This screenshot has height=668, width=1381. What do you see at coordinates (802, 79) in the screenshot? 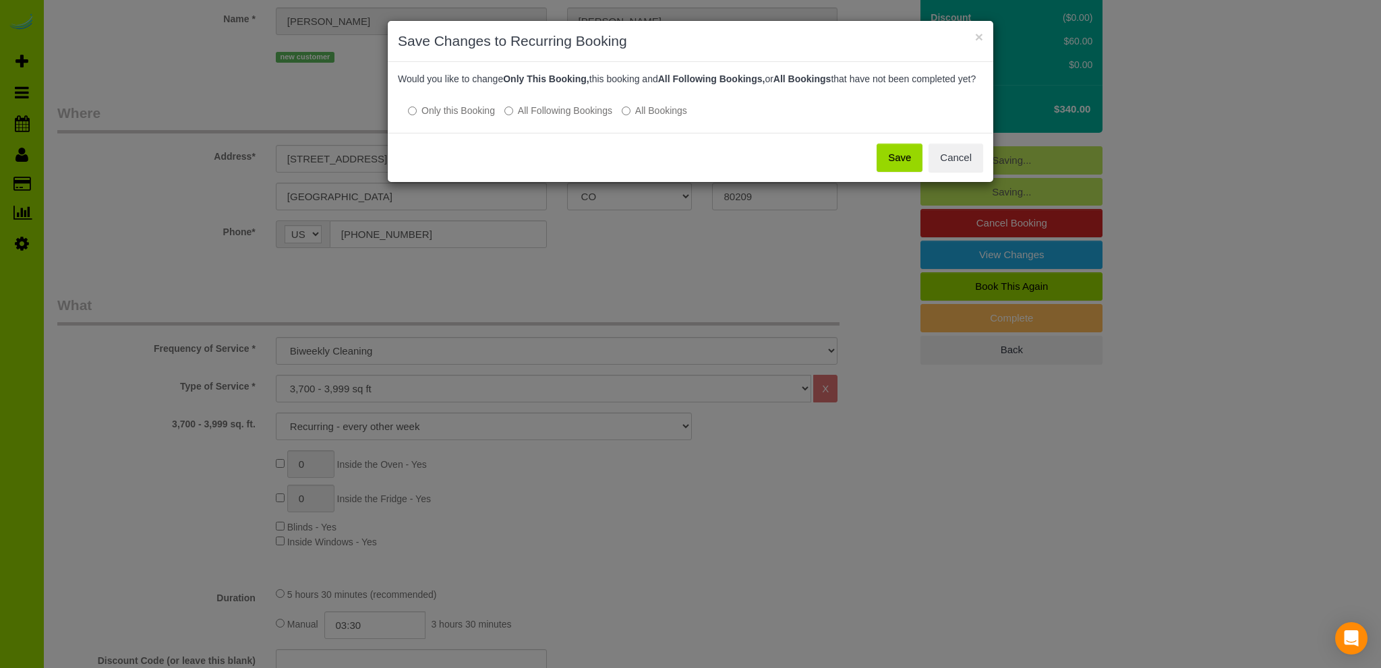
I see `b: All Bookings` at bounding box center [802, 79].